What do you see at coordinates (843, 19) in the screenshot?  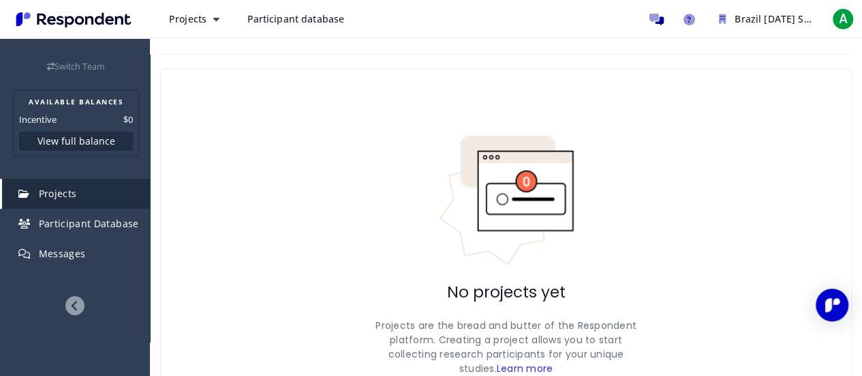 I see `span: A` at bounding box center [843, 19].